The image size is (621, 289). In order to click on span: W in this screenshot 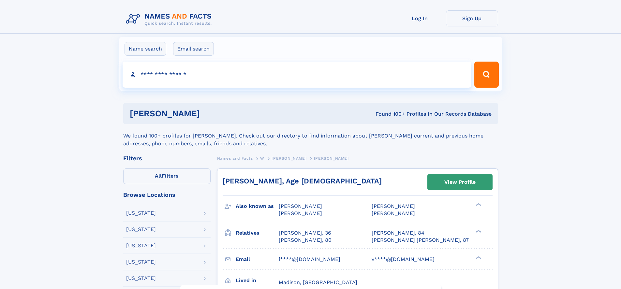, I will do `click(262, 158)`.